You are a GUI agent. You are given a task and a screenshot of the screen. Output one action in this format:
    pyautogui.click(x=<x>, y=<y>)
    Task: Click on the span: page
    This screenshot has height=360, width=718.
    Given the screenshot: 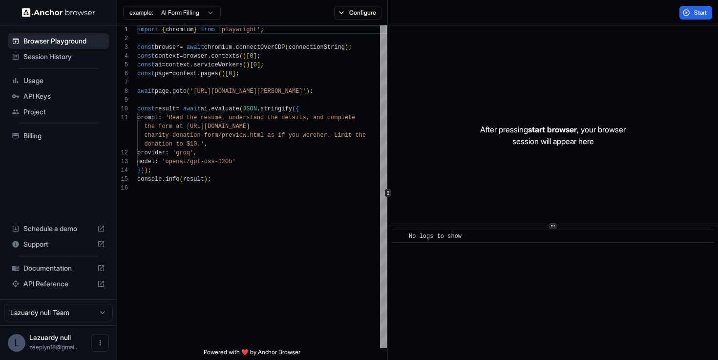 What is the action you would take?
    pyautogui.click(x=162, y=91)
    